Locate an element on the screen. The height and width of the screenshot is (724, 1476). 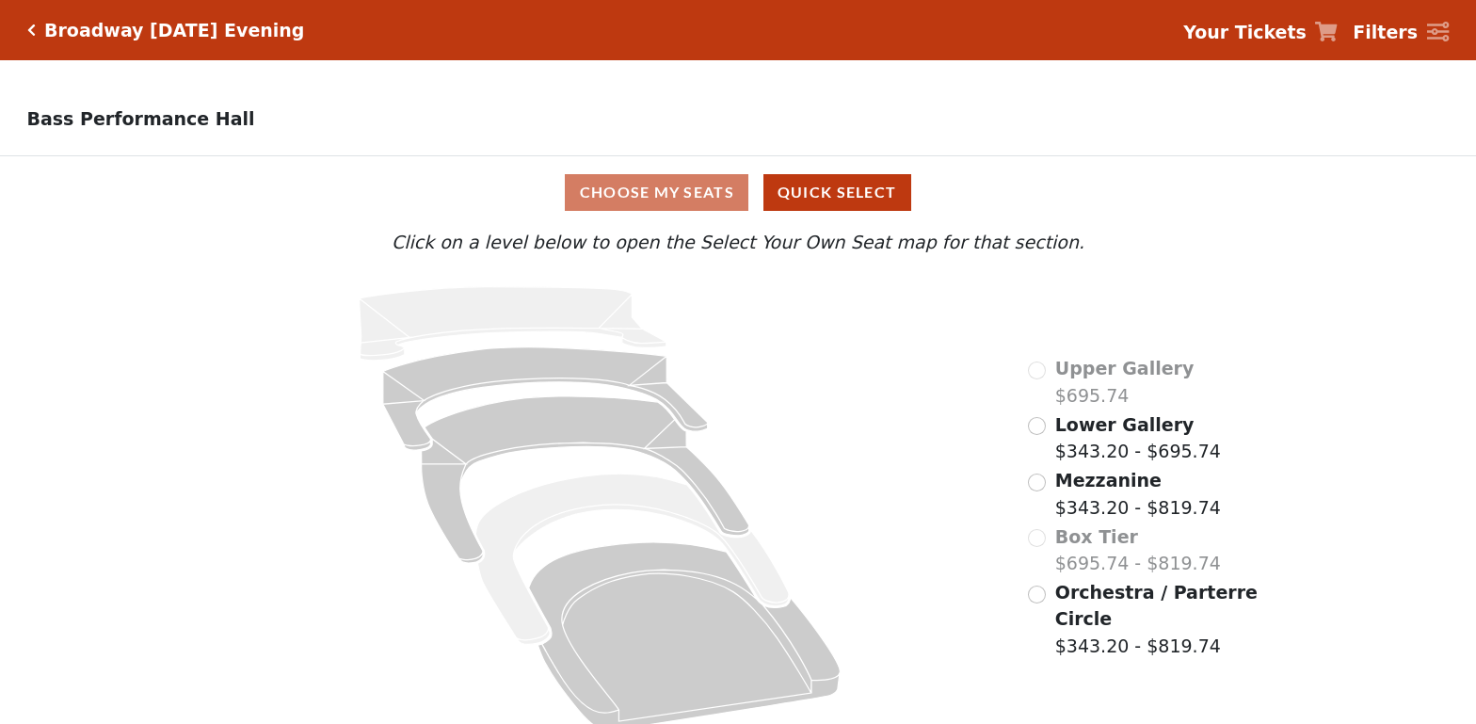
a: Your Tickets is located at coordinates (1261, 32).